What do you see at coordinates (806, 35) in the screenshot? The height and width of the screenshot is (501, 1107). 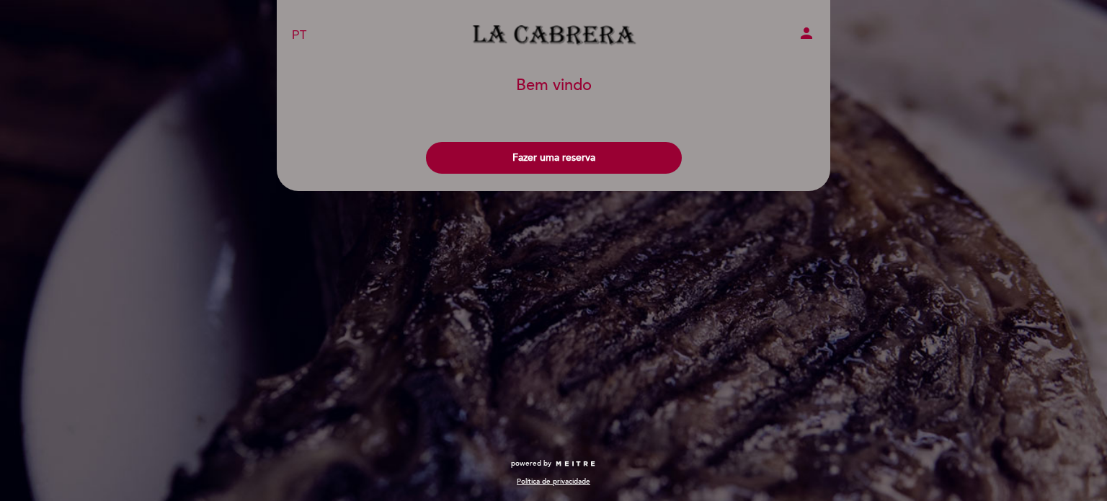 I see `button: person` at bounding box center [806, 35].